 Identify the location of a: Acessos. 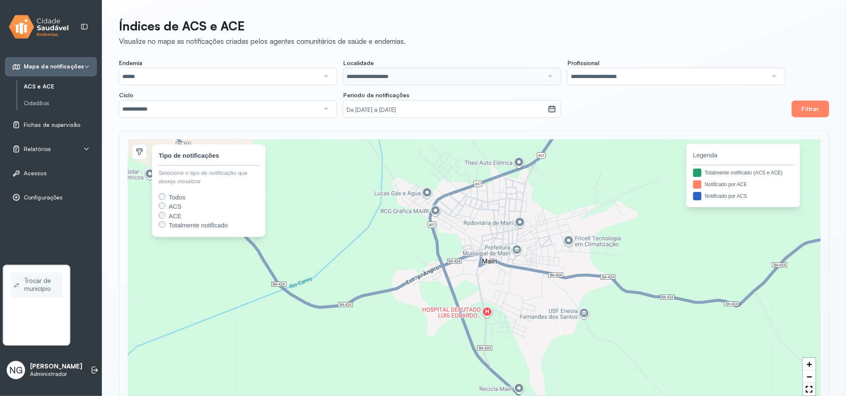
(51, 173).